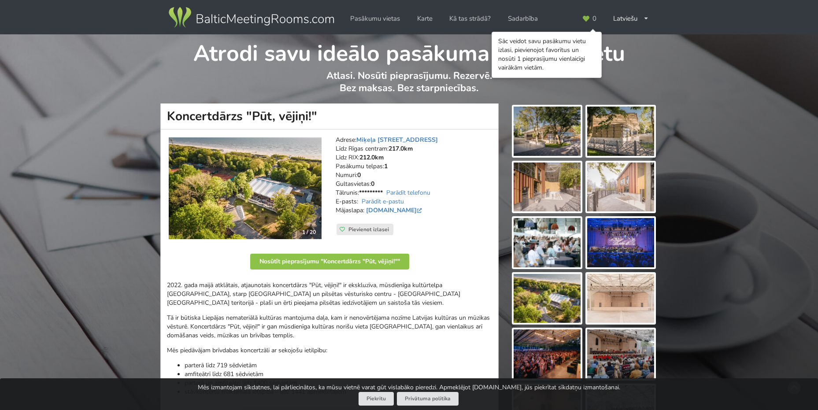  Describe the element at coordinates (408, 192) in the screenshot. I see `a: Parādīt telefonu` at that location.